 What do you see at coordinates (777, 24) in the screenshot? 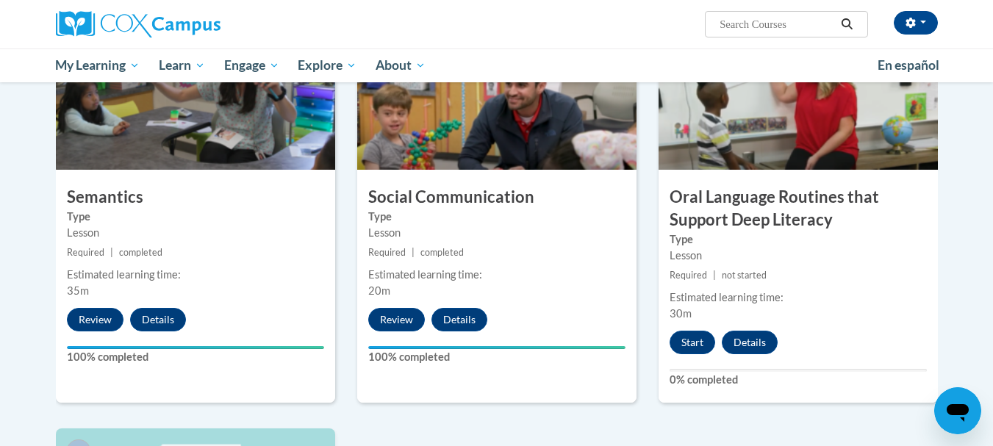
I see `input: Search Courses` at bounding box center [777, 24].